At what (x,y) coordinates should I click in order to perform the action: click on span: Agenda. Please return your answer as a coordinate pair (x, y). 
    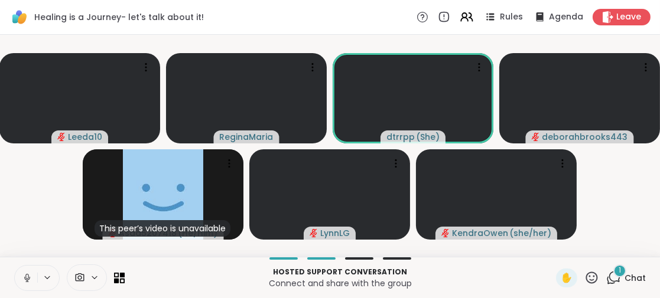
    Looking at the image, I should click on (566, 17).